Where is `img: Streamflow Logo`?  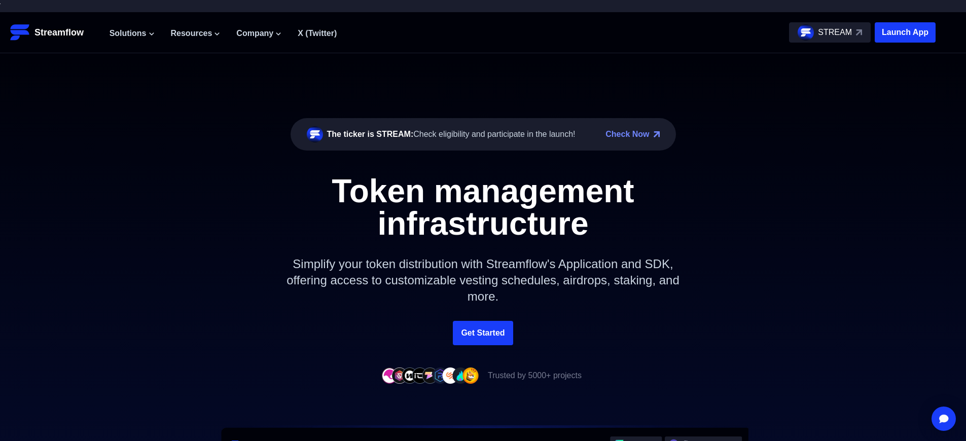
img: Streamflow Logo is located at coordinates (20, 32).